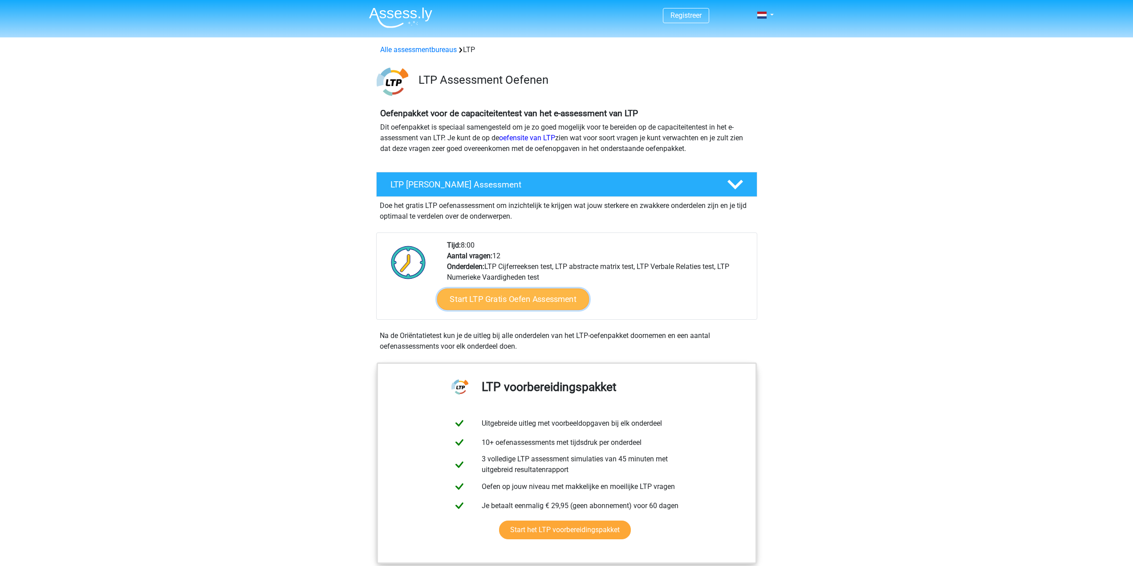 The height and width of the screenshot is (566, 1133). I want to click on b: Tijd:, so click(454, 245).